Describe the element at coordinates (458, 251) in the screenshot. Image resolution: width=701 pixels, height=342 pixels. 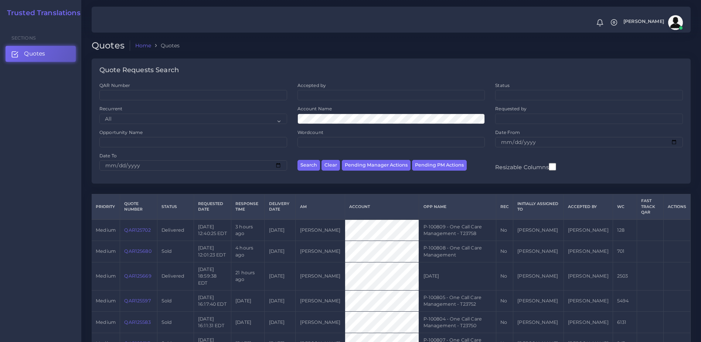
I see `td: P-100808 - One Call Care Management` at that location.